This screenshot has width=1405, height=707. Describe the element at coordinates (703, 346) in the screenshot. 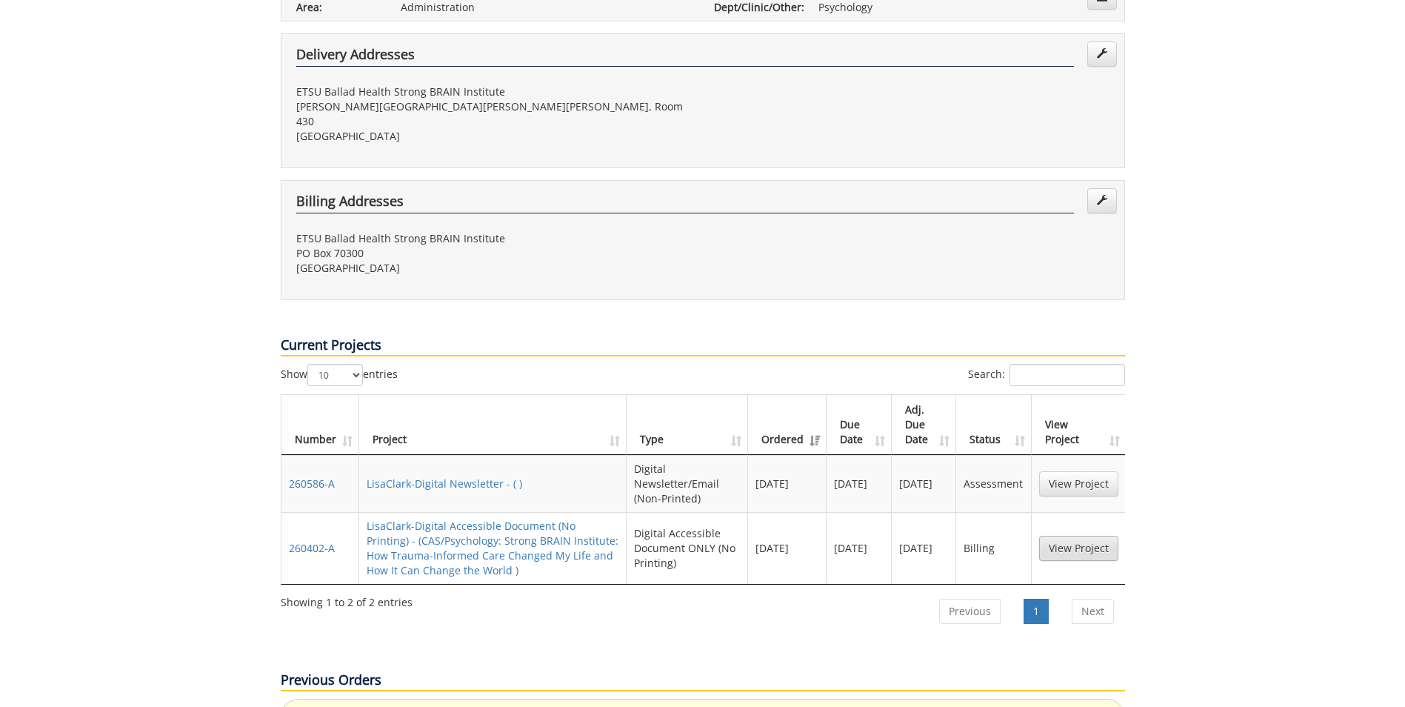

I see `p: Current Projects` at that location.